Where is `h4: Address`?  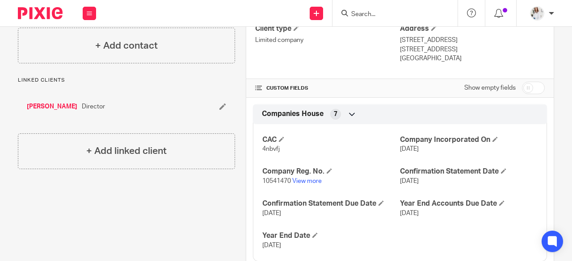 h4: Address is located at coordinates (472, 29).